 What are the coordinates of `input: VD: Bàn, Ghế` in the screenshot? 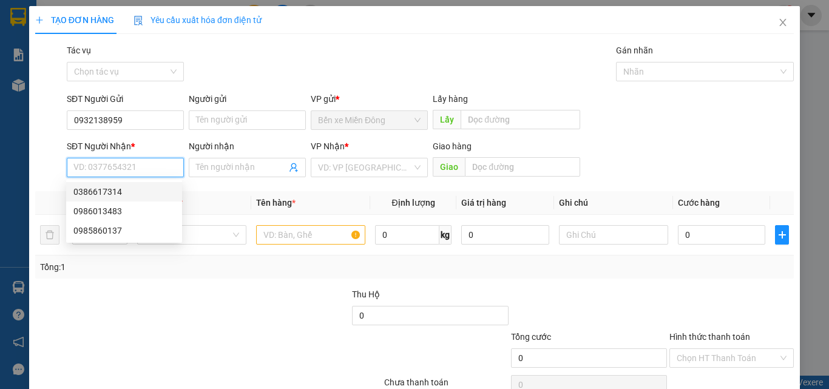 It's located at (311, 235).